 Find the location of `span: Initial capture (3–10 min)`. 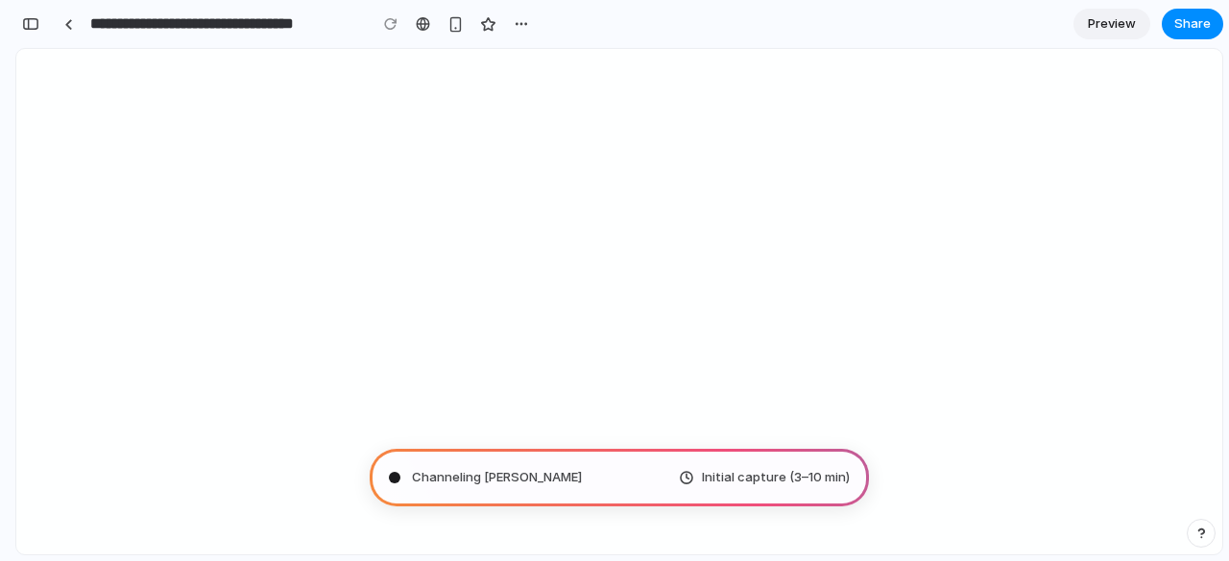

span: Initial capture (3–10 min) is located at coordinates (776, 478).